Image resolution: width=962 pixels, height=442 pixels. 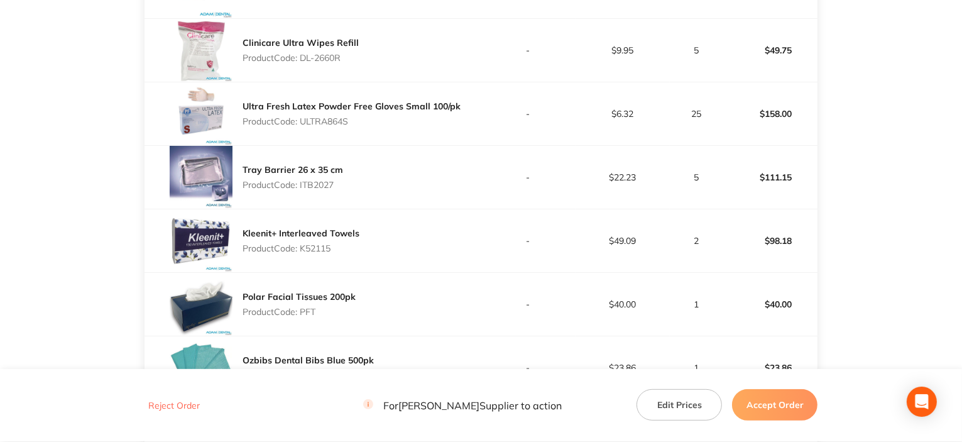 What do you see at coordinates (623, 50) in the screenshot?
I see `p: $9.95` at bounding box center [623, 50].